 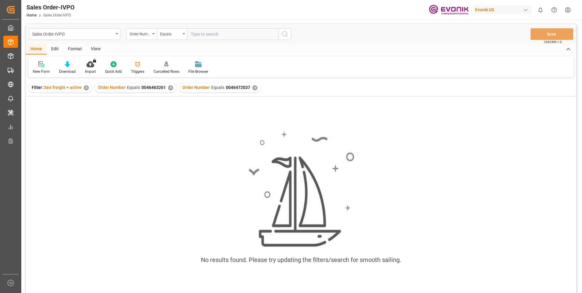 I want to click on button: Evonik US, so click(x=503, y=10).